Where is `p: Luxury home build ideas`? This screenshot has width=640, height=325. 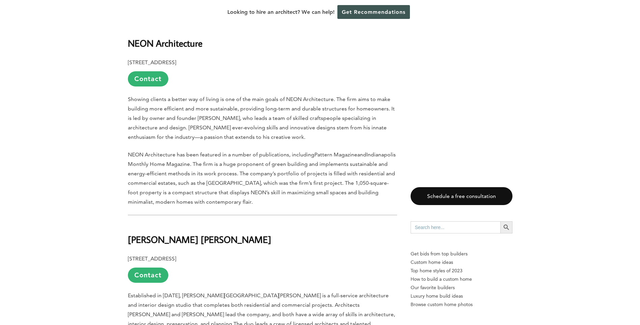
p: Luxury home build ideas is located at coordinates (462, 296).